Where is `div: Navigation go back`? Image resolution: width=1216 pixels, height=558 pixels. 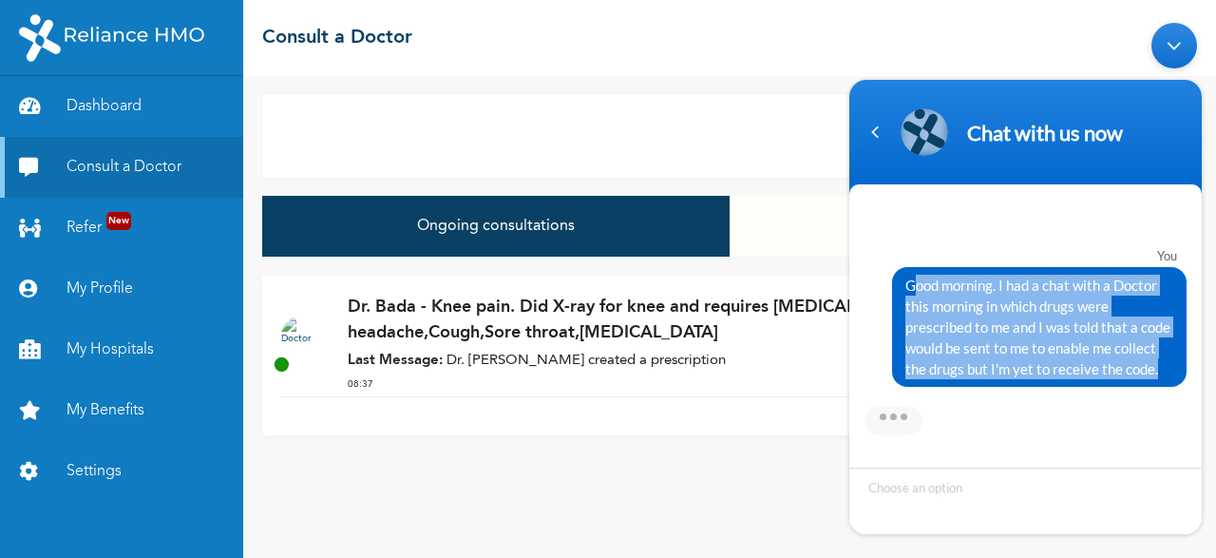
div: Navigation go back is located at coordinates (35, 119).